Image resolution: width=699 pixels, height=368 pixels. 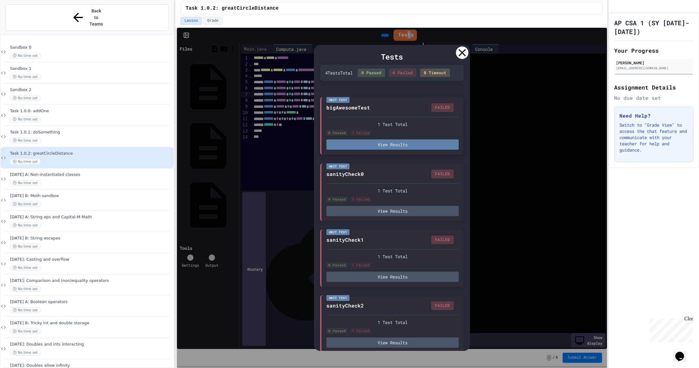 What do you see at coordinates (654, 116) in the screenshot?
I see `h3: Need Help?` at bounding box center [654, 116].